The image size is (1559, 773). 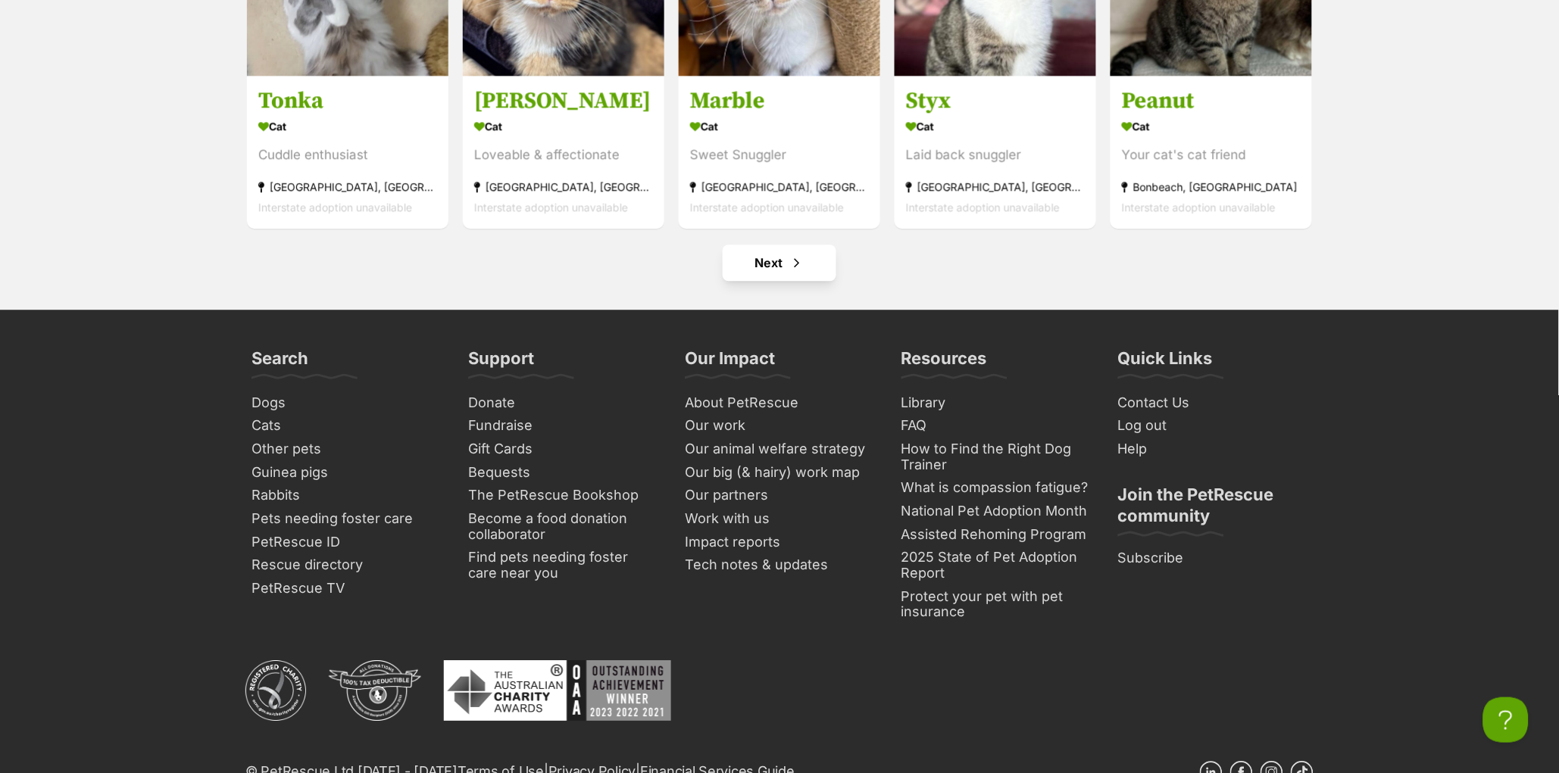 What do you see at coordinates (995, 101) in the screenshot?
I see `h3: Styx` at bounding box center [995, 101].